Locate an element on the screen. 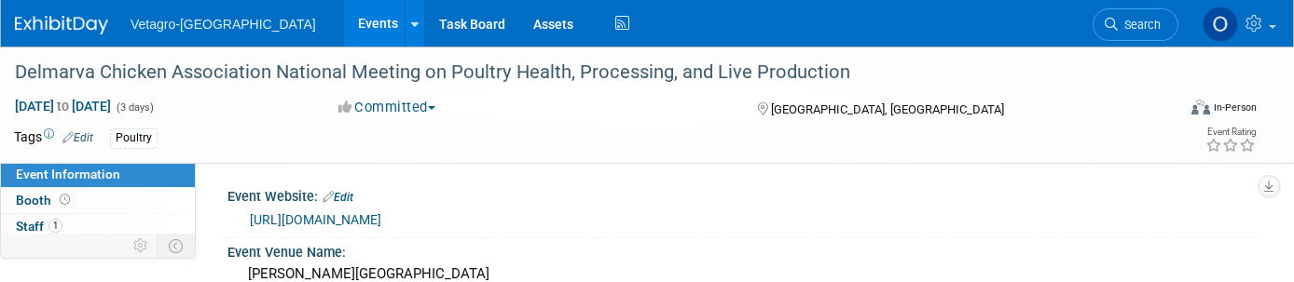 This screenshot has width=1294, height=282. a: Search is located at coordinates (1135, 24).